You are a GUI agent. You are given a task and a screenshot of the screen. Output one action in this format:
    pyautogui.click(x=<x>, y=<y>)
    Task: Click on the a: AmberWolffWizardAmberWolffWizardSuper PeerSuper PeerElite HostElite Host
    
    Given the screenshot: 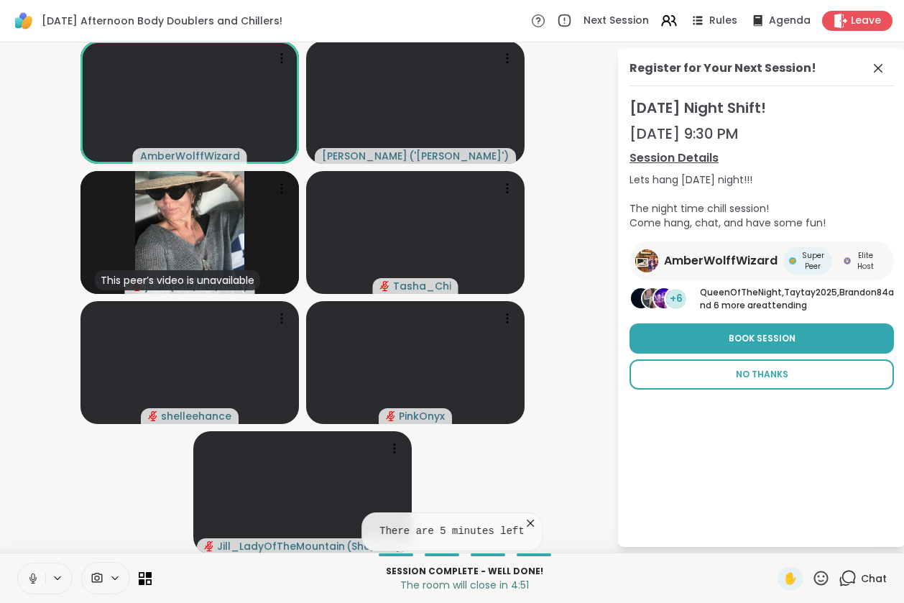 What is the action you would take?
    pyautogui.click(x=762, y=261)
    